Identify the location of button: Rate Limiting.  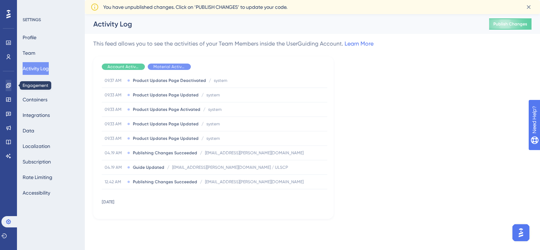
(37, 177).